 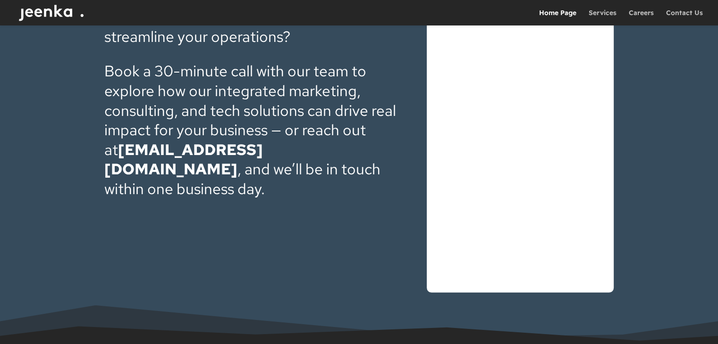 I want to click on a: Careers, so click(x=641, y=17).